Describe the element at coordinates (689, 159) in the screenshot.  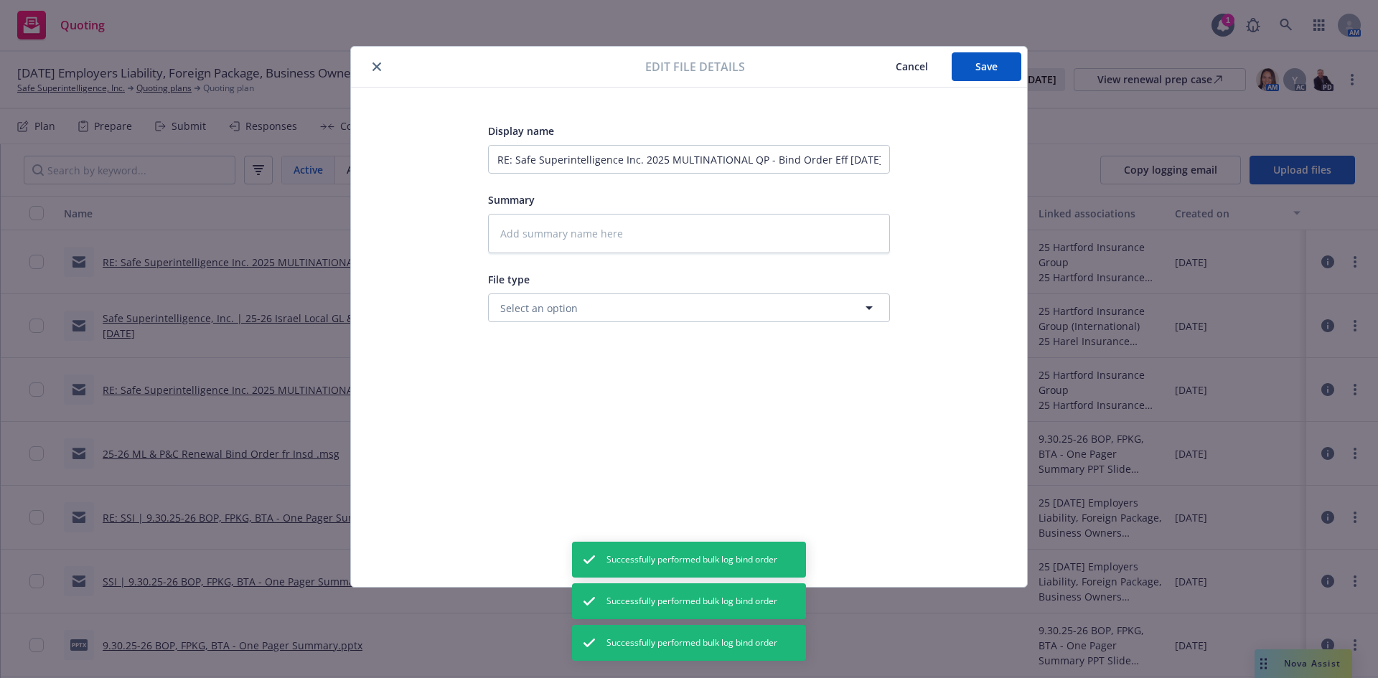
I see `input: Add display name here` at that location.